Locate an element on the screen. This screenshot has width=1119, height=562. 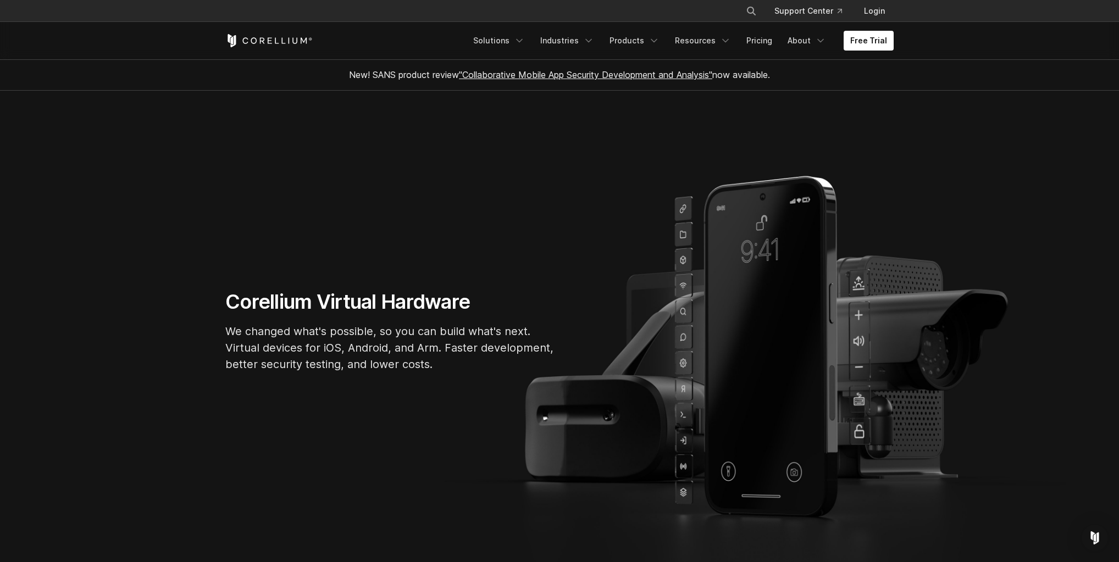
a: Support Center is located at coordinates (808, 11).